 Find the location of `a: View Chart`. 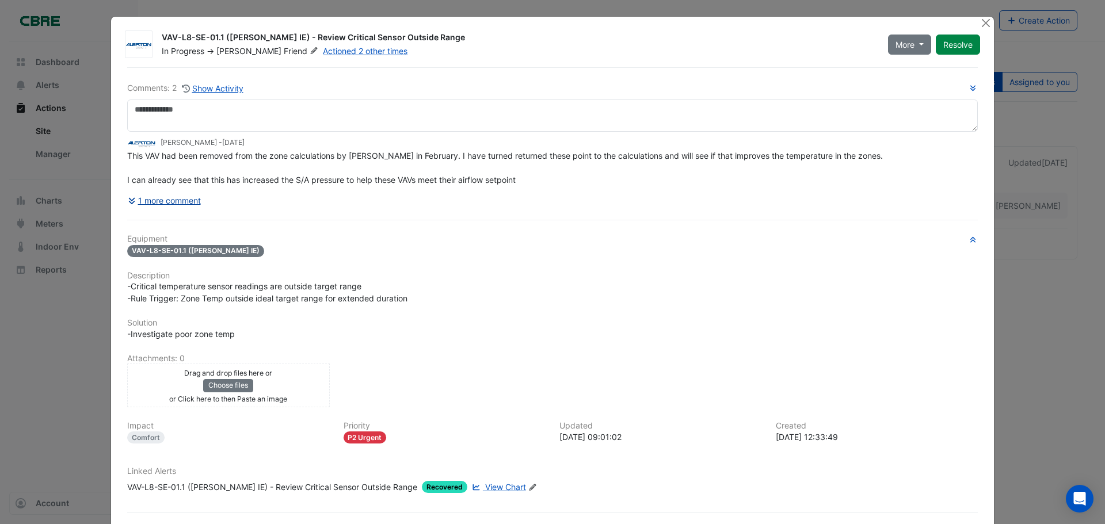

a: View Chart is located at coordinates (498, 487).